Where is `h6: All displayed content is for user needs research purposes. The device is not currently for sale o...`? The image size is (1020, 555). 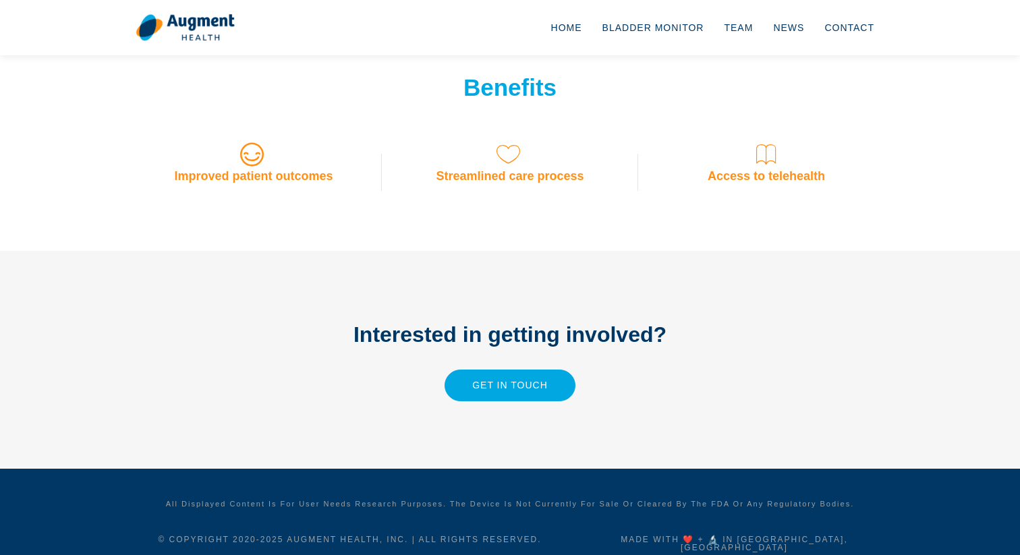 h6: All displayed content is for user needs research purposes. The device is not currently for sale o... is located at coordinates (510, 504).